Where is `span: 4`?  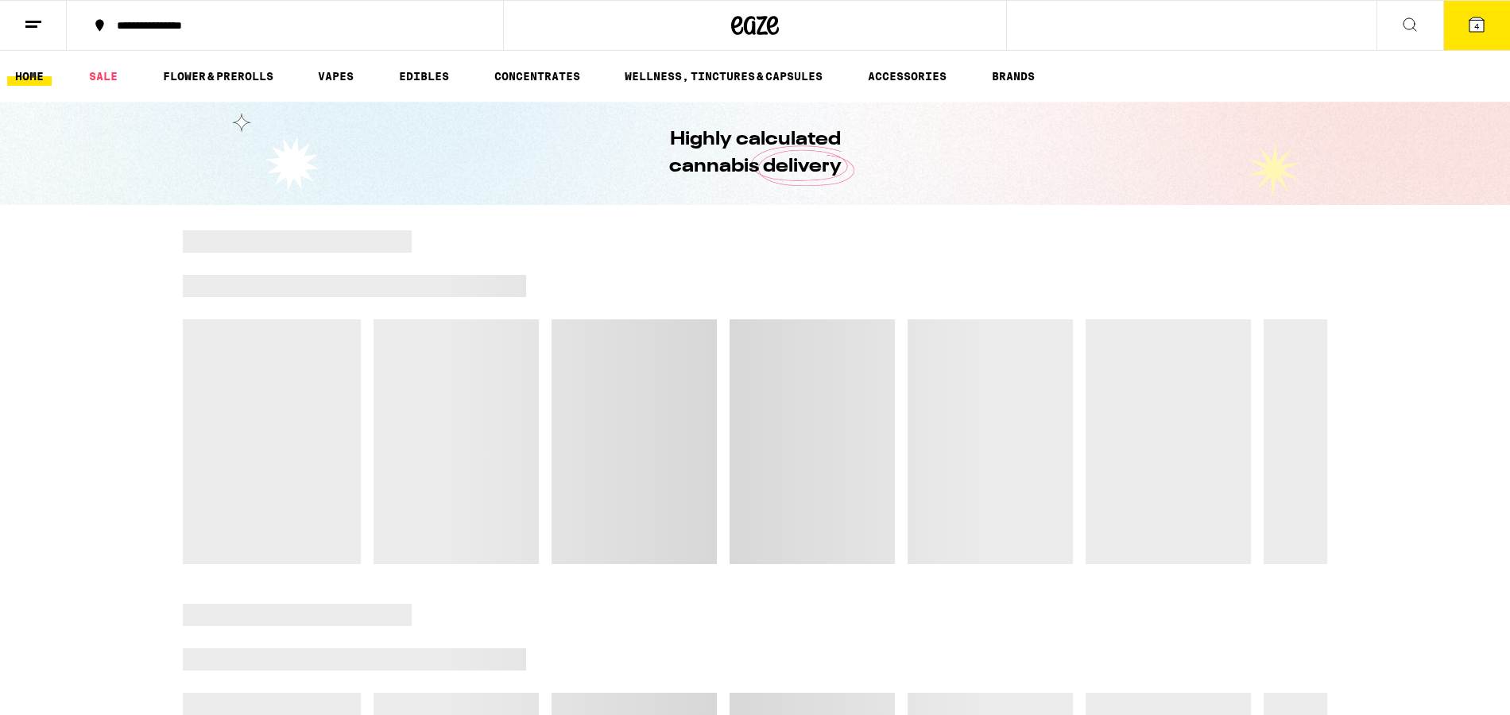
span: 4 is located at coordinates (1477, 26).